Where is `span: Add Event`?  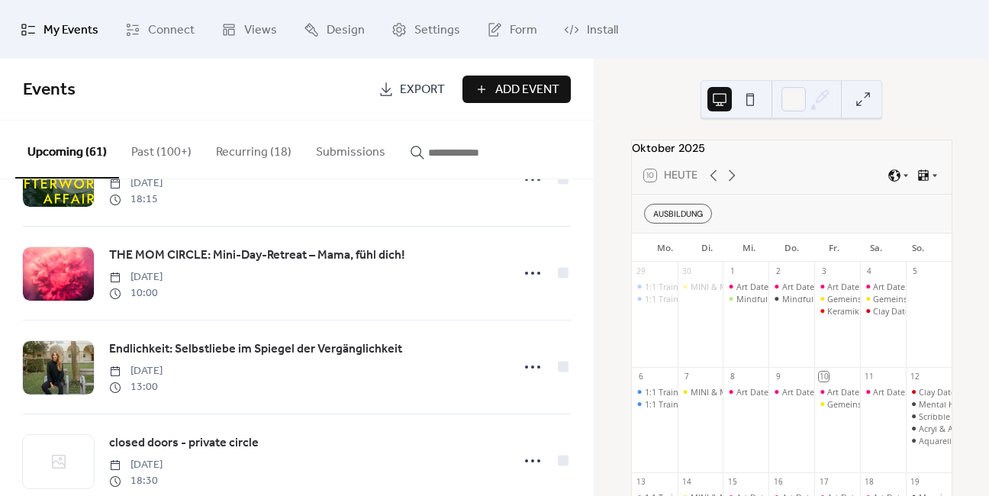 span: Add Event is located at coordinates (527, 90).